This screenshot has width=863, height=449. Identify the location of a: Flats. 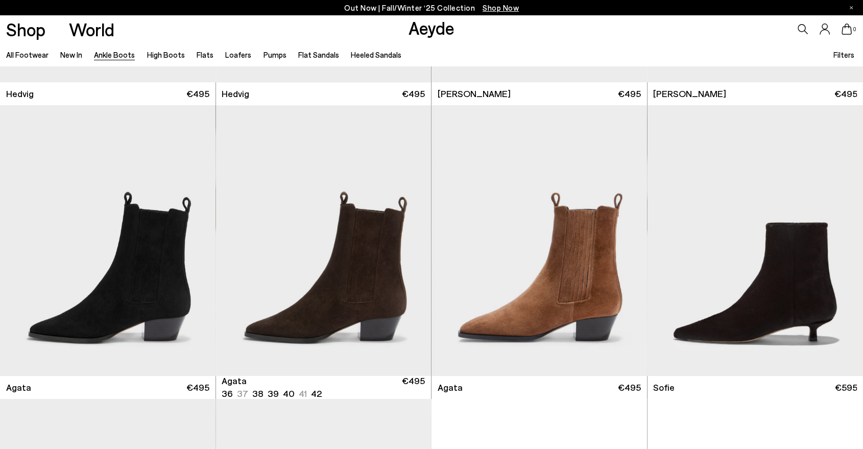
(205, 55).